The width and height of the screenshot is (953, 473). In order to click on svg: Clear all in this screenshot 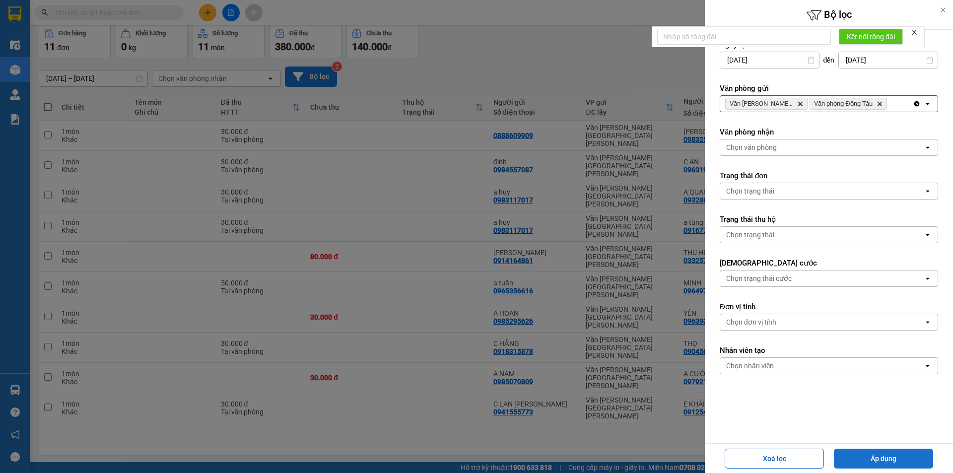, I will do `click(917, 104)`.